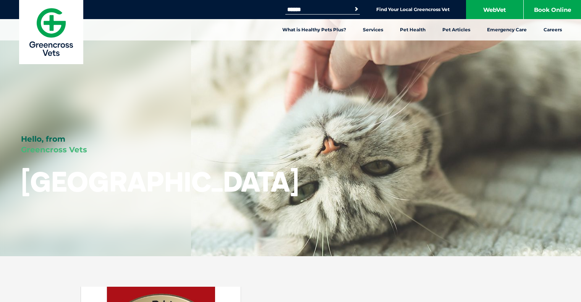 The image size is (581, 302). I want to click on a: Find Your Local Greencross Vet, so click(413, 10).